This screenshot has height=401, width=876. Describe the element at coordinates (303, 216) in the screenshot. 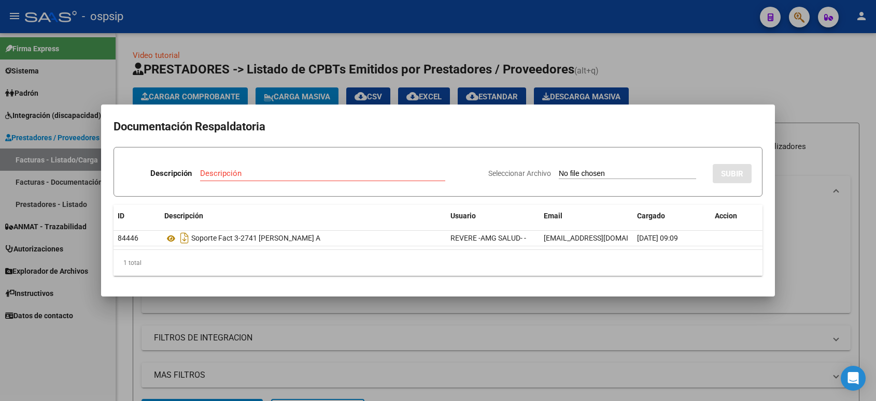

I see `datatable-header-cell: Descripción` at that location.